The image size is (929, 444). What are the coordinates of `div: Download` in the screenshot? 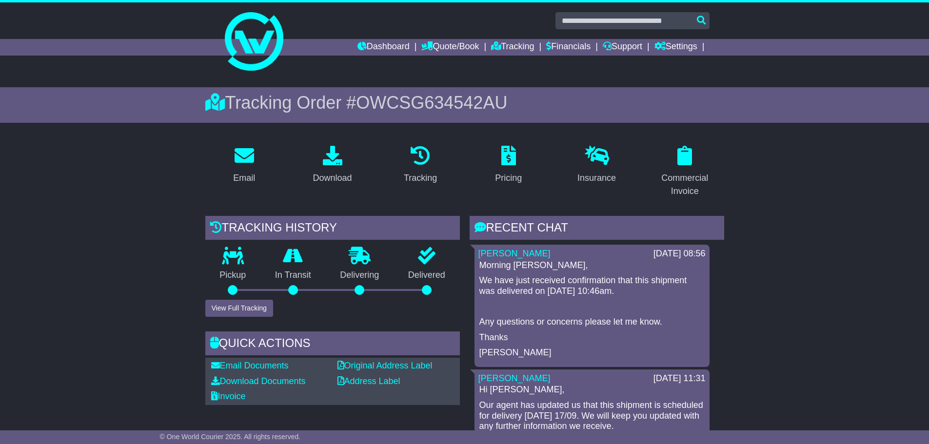 It's located at (332, 178).